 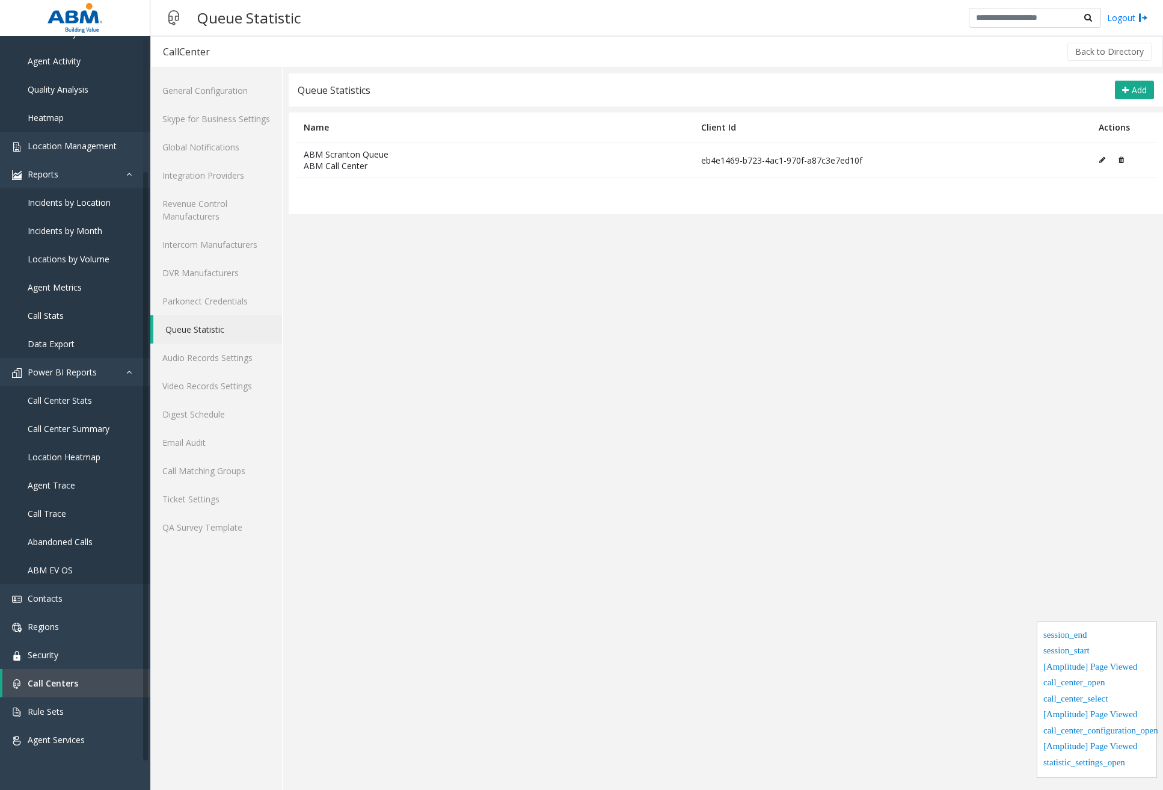 I want to click on a: Global Notifications, so click(x=216, y=147).